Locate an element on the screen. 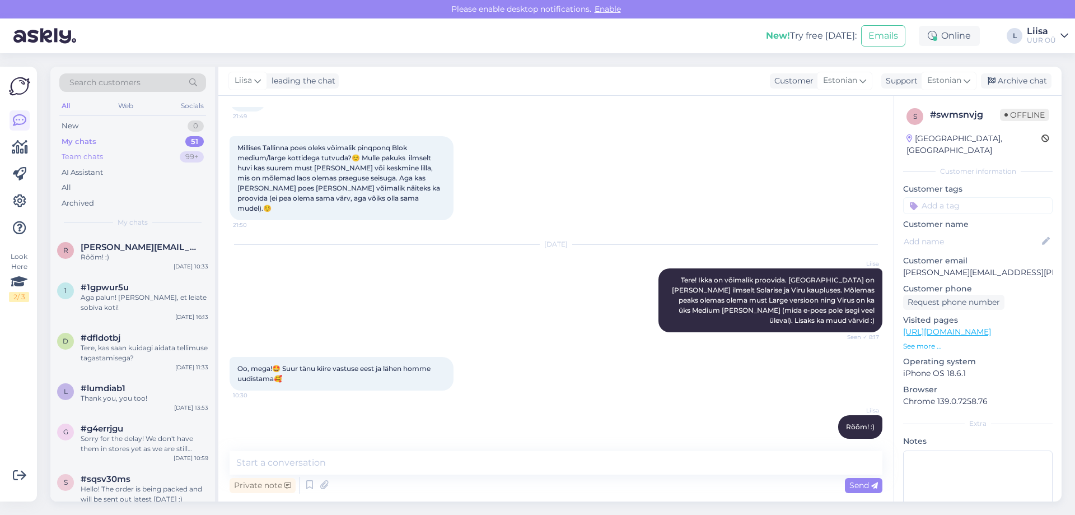 This screenshot has height=515, width=1075. div: Archive chat is located at coordinates (1017, 81).